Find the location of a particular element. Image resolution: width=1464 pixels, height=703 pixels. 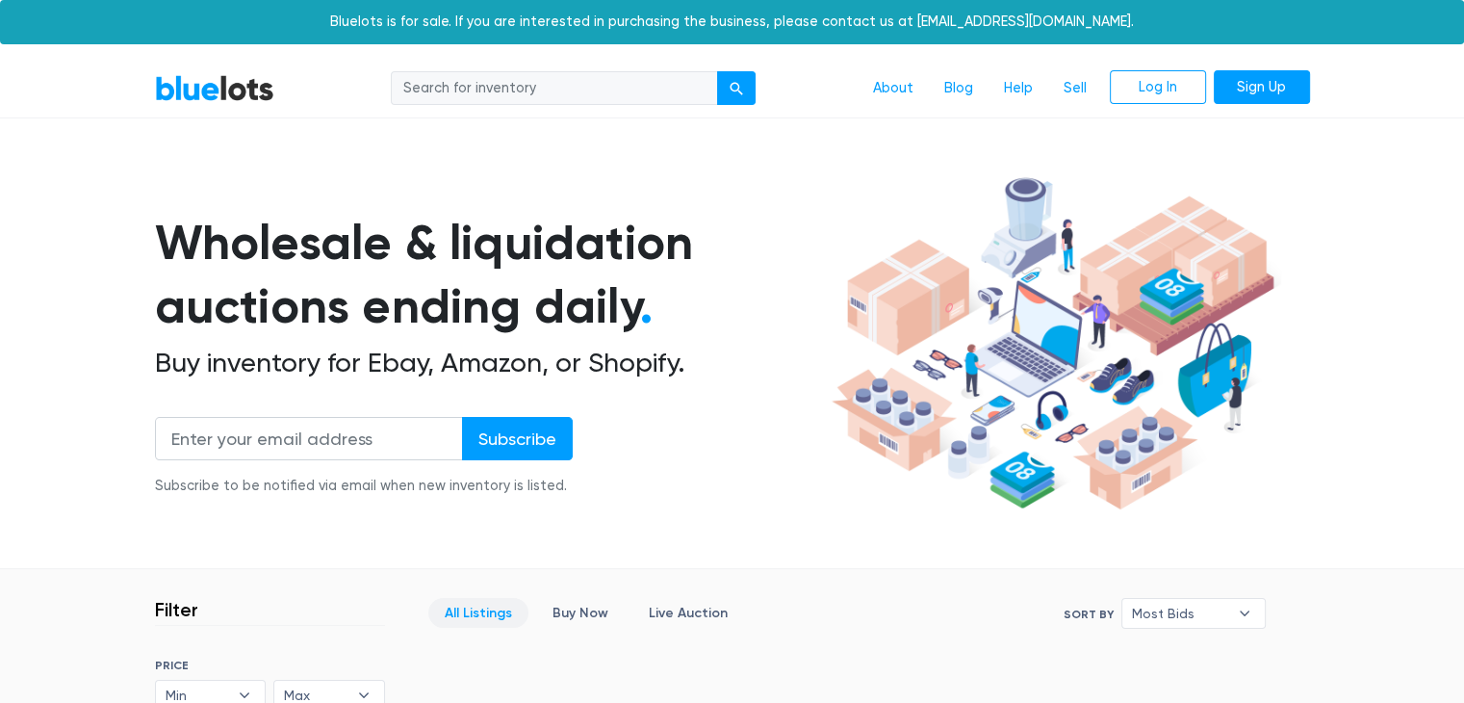

input: Subscribe is located at coordinates (517, 438).